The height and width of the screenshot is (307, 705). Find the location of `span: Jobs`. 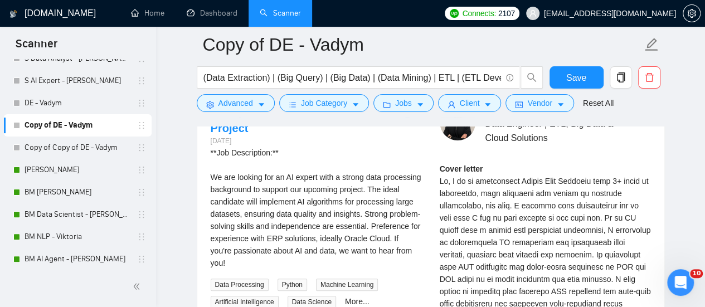

span: Jobs is located at coordinates (403, 103).